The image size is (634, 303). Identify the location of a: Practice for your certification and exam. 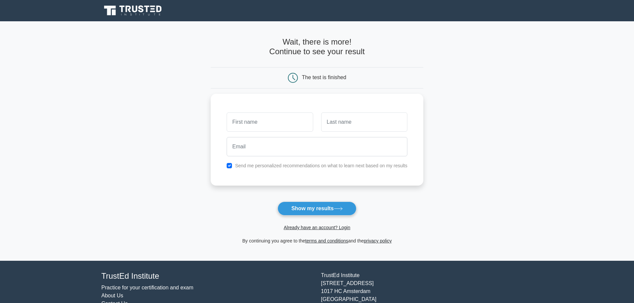
(147, 288).